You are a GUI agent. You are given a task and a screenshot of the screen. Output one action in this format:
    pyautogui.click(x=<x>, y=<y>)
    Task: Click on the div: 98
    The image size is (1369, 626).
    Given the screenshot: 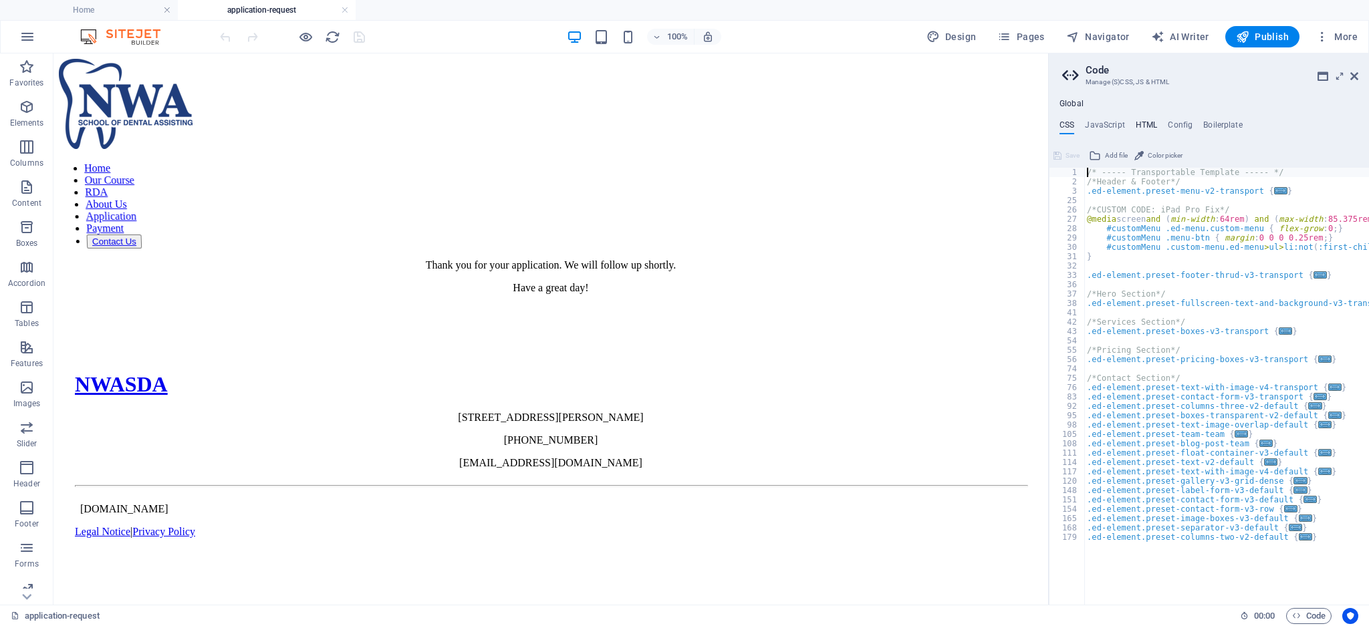 What is the action you would take?
    pyautogui.click(x=1068, y=425)
    